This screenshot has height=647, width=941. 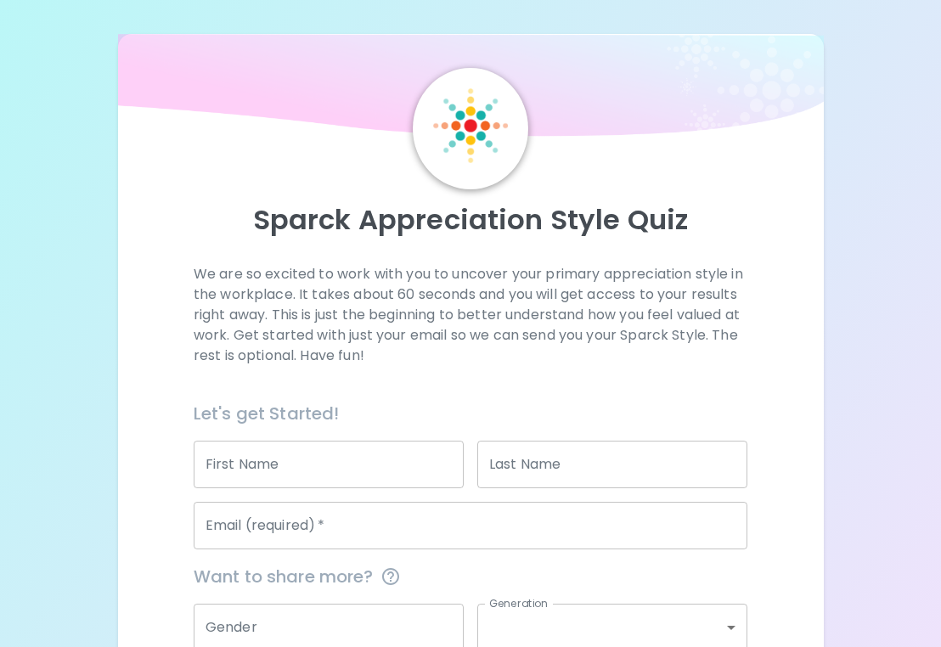 What do you see at coordinates (470, 220) in the screenshot?
I see `p: Sparck Appreciation Style Quiz` at bounding box center [470, 220].